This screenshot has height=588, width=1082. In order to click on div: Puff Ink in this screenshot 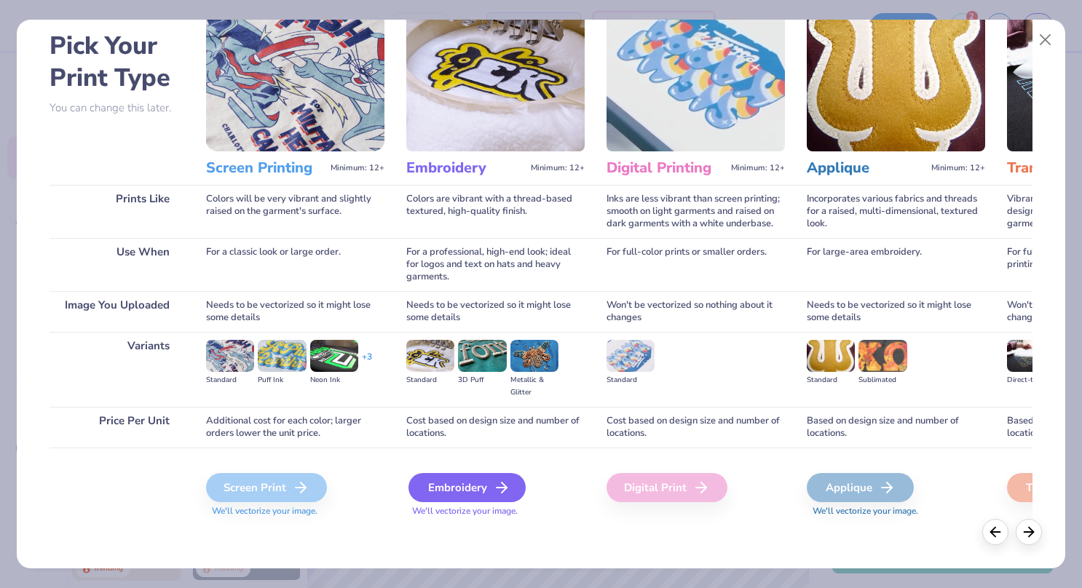, I will do `click(282, 380)`.